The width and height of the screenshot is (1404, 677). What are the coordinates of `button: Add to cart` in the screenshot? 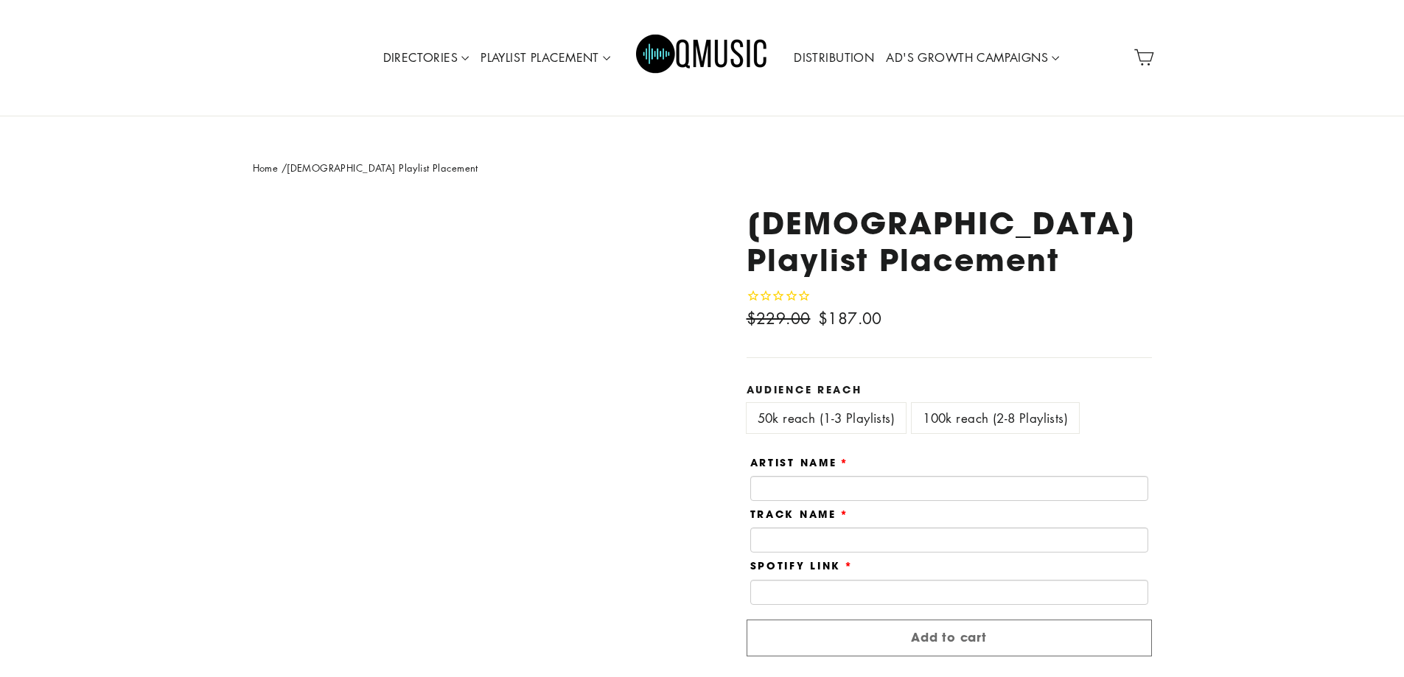 It's located at (949, 638).